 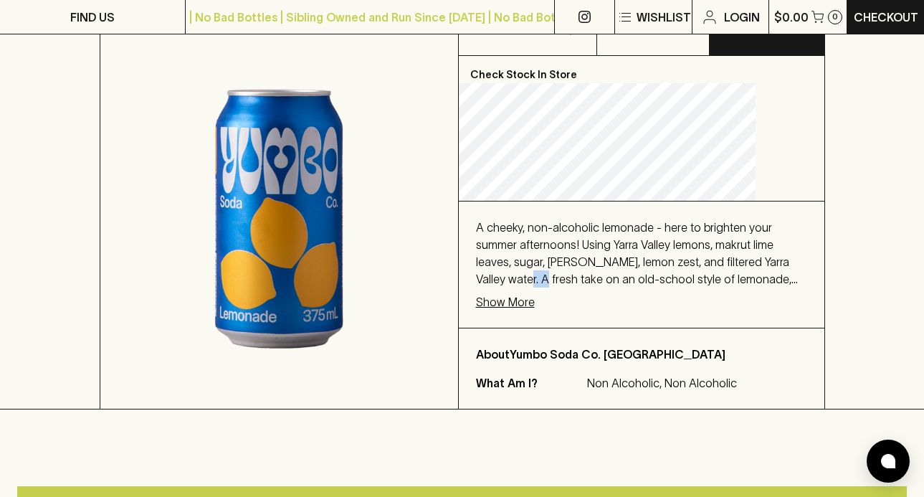 What do you see at coordinates (641, 69) in the screenshot?
I see `p: Check Stock In Store` at bounding box center [641, 69].